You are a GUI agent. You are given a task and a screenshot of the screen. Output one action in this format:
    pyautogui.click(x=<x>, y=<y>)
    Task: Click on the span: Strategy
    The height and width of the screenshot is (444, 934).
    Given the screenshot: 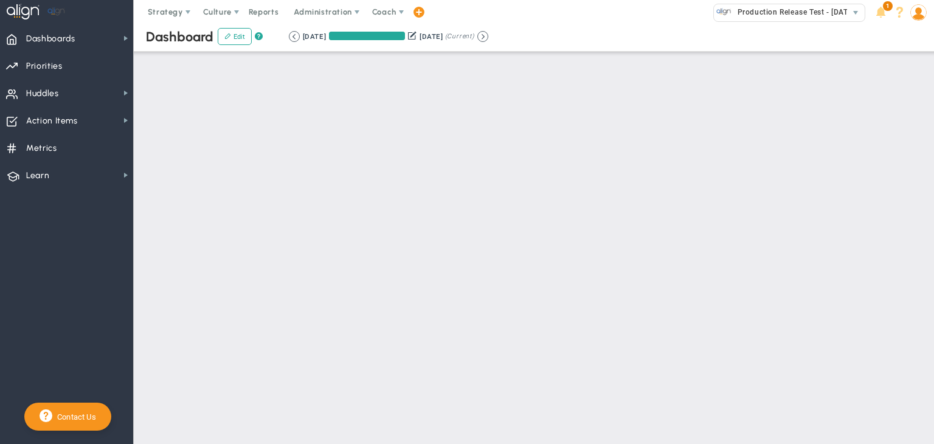 What is the action you would take?
    pyautogui.click(x=165, y=12)
    